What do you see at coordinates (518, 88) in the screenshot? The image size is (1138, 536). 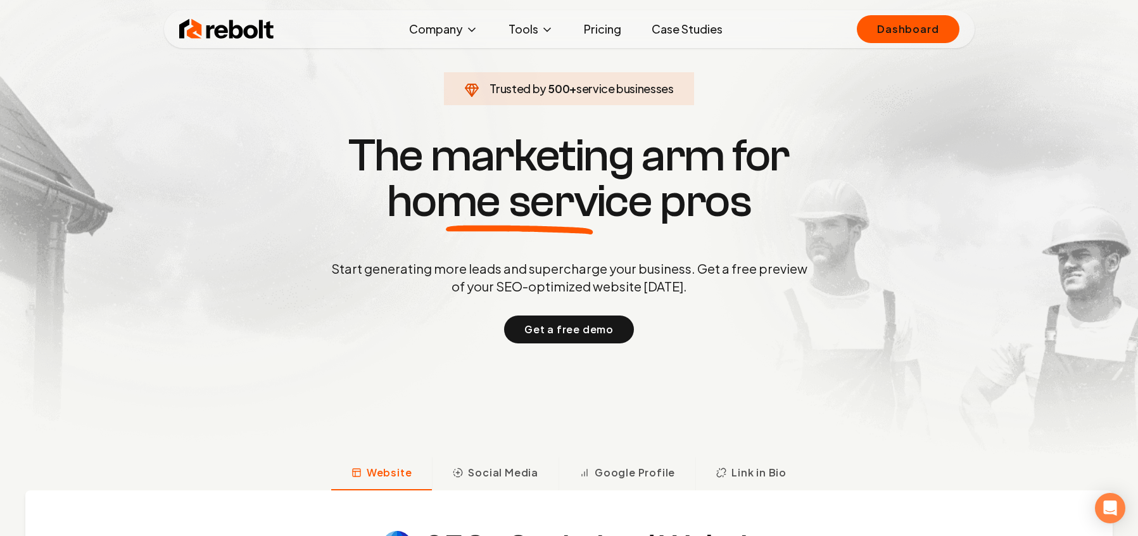 I see `span: Trusted by` at bounding box center [518, 88].